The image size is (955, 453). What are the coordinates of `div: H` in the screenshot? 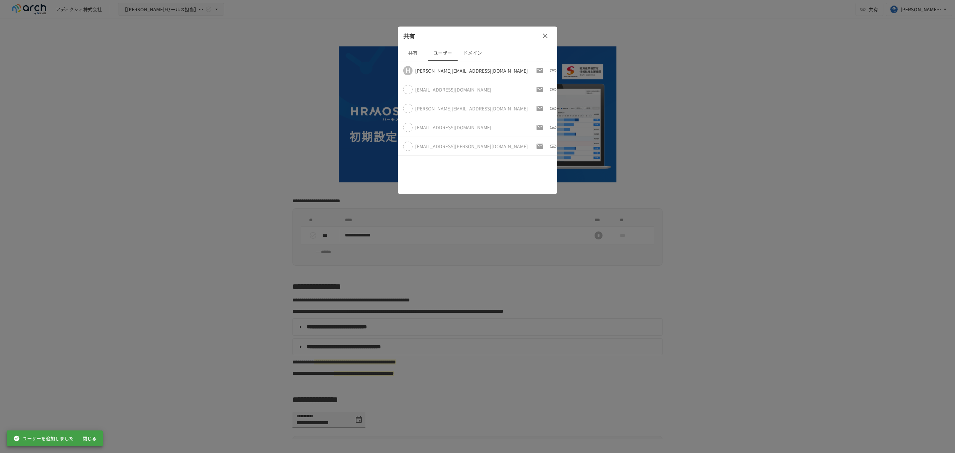 It's located at (408, 71).